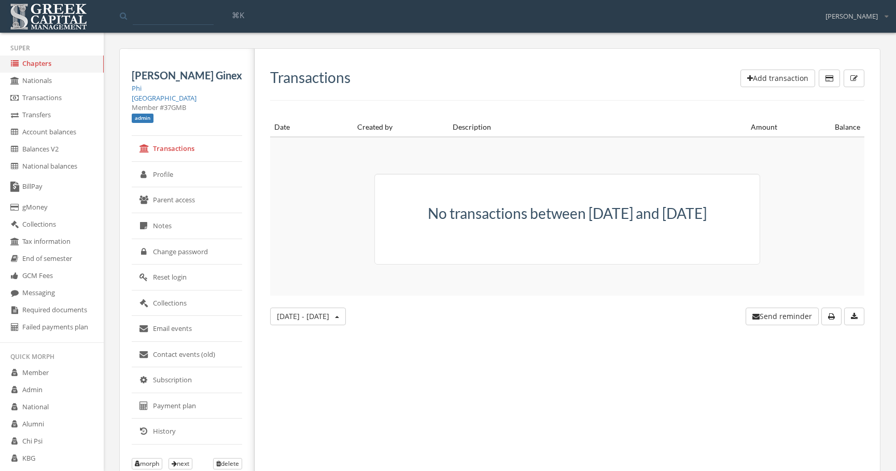 Image resolution: width=896 pixels, height=471 pixels. I want to click on div: Created by, so click(400, 127).